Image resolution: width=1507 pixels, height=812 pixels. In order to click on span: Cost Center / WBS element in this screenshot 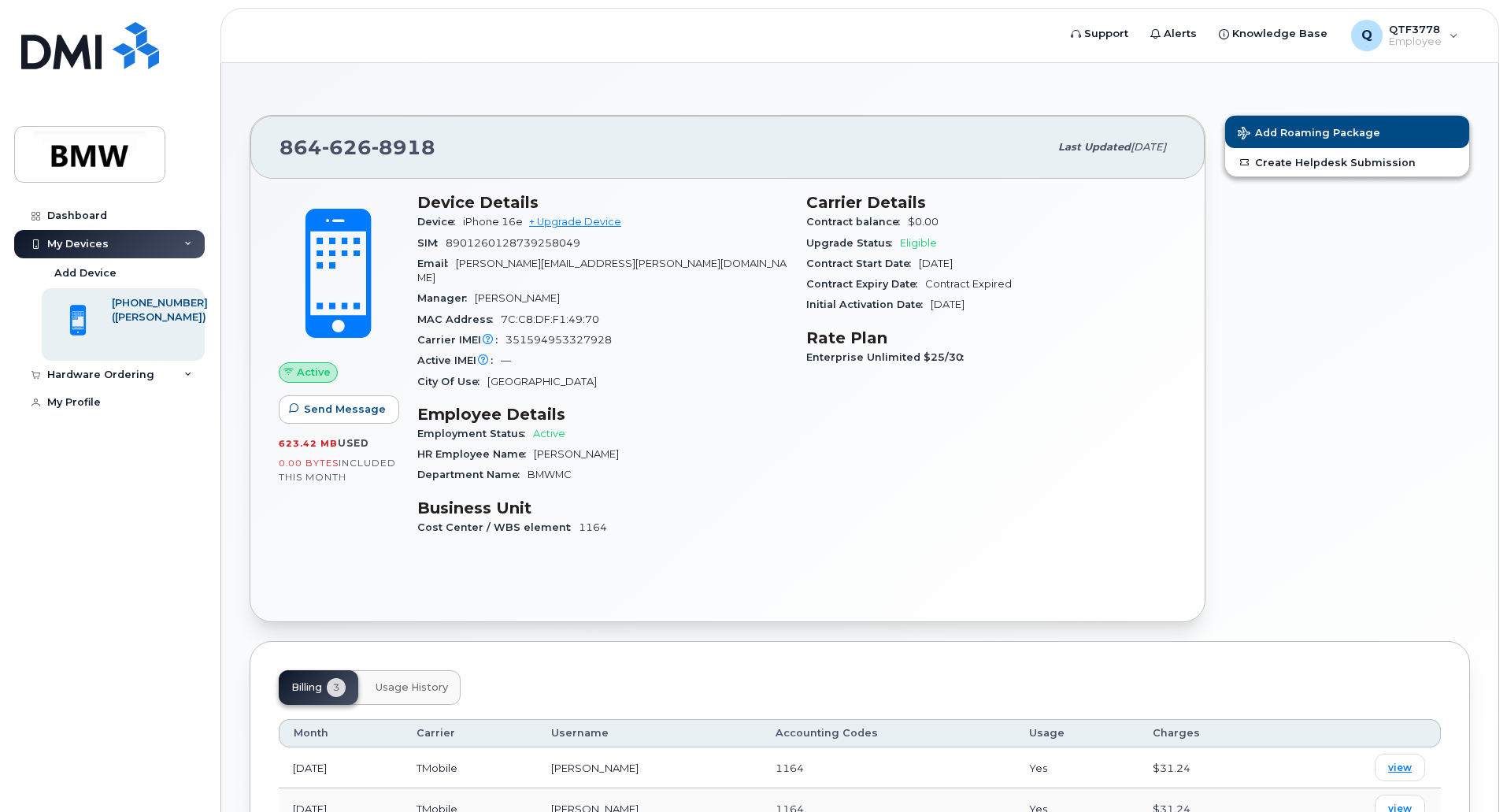, I will do `click(498, 527)`.